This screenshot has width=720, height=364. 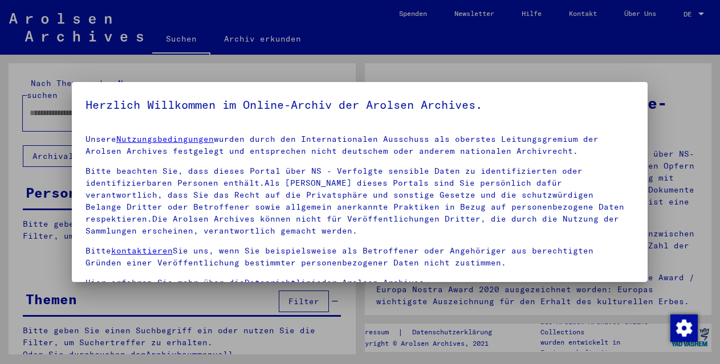 What do you see at coordinates (684, 329) in the screenshot?
I see `img: Change consent` at bounding box center [684, 329].